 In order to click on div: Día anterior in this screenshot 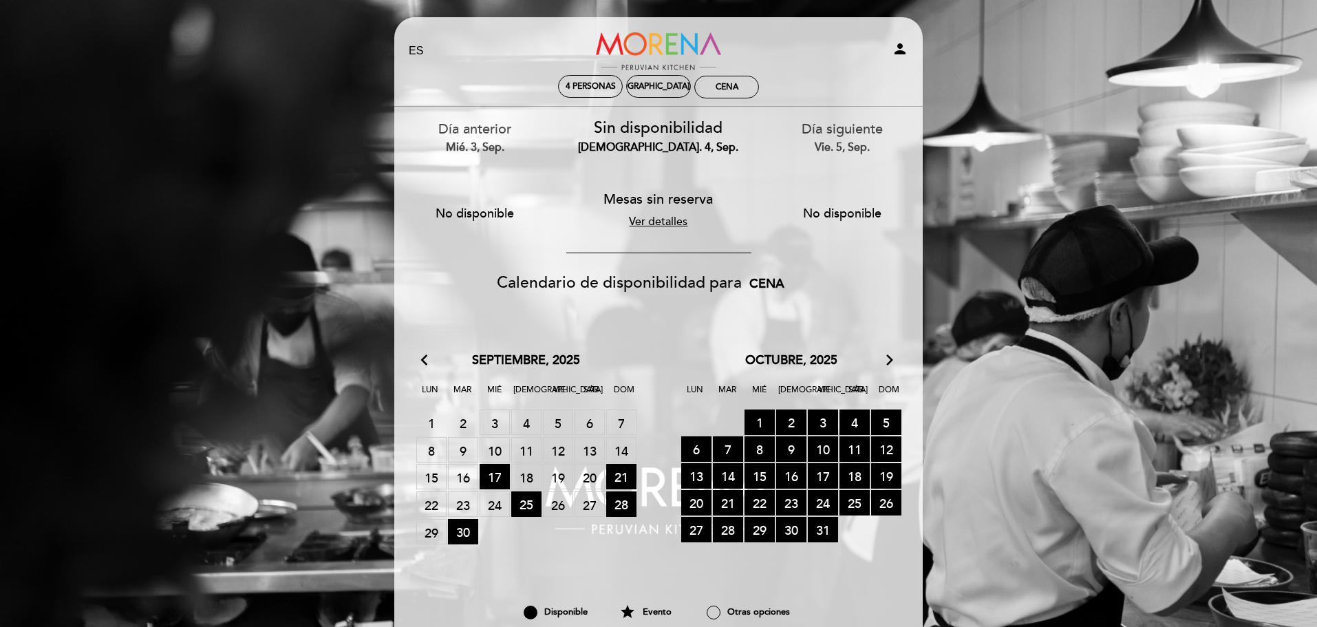, I will do `click(475, 137)`.